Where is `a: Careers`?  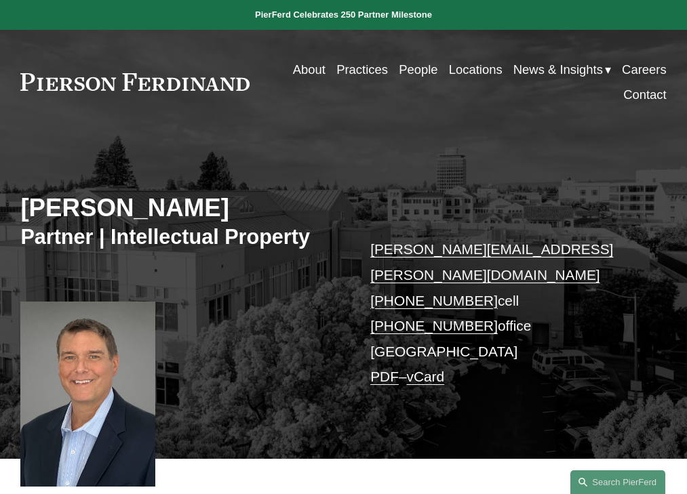 a: Careers is located at coordinates (644, 69).